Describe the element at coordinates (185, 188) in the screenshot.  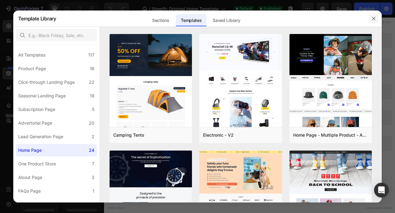
I see `span: Add section` at that location.